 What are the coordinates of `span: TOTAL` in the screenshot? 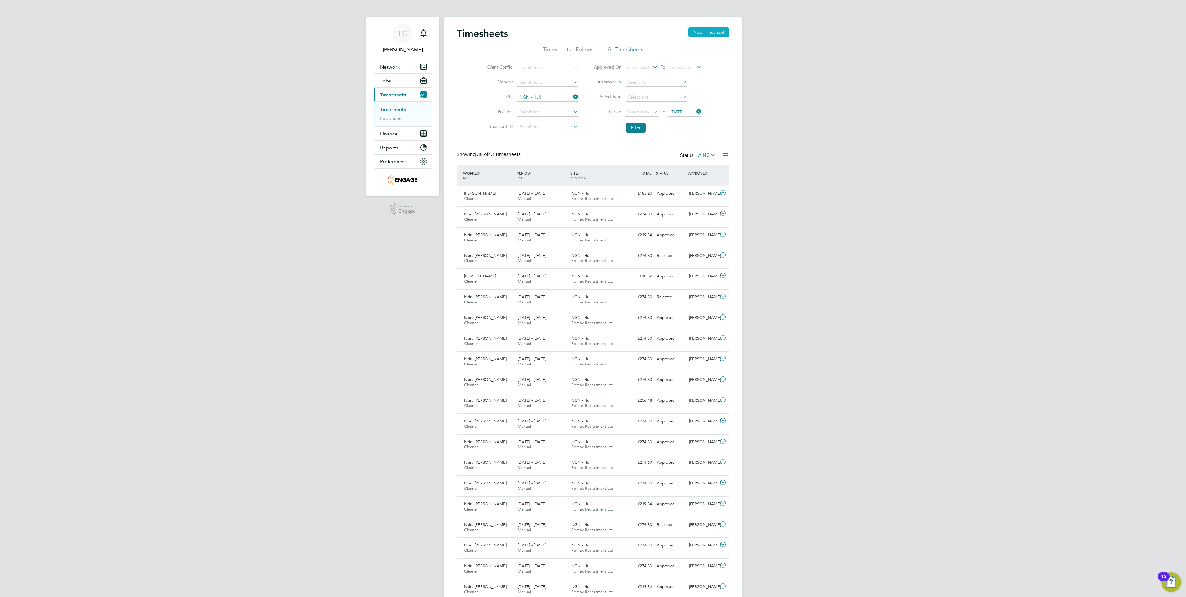 It's located at (646, 173).